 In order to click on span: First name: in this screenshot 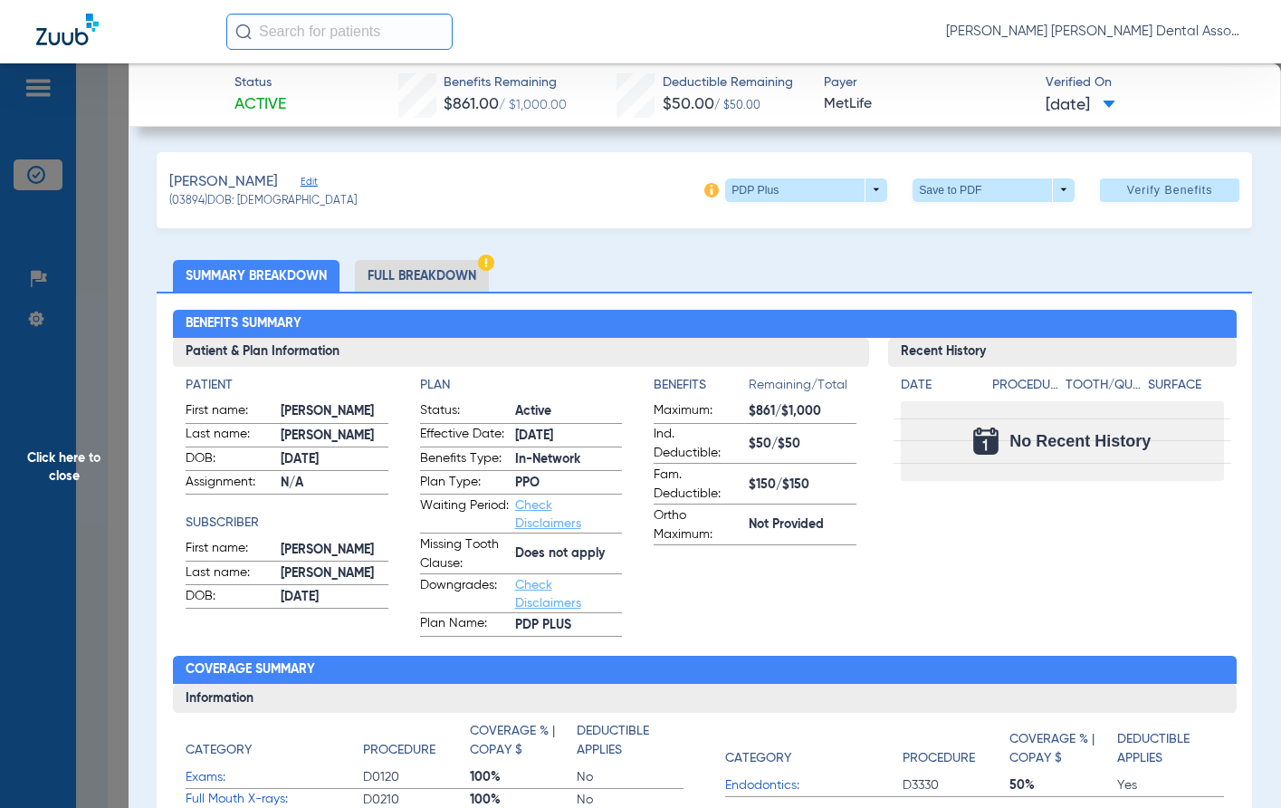, I will do `click(230, 550)`.